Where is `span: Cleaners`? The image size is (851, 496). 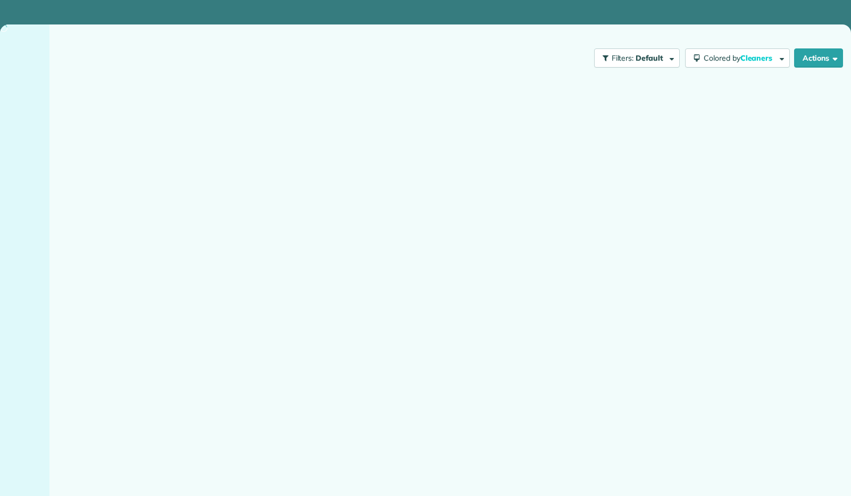 span: Cleaners is located at coordinates (758, 58).